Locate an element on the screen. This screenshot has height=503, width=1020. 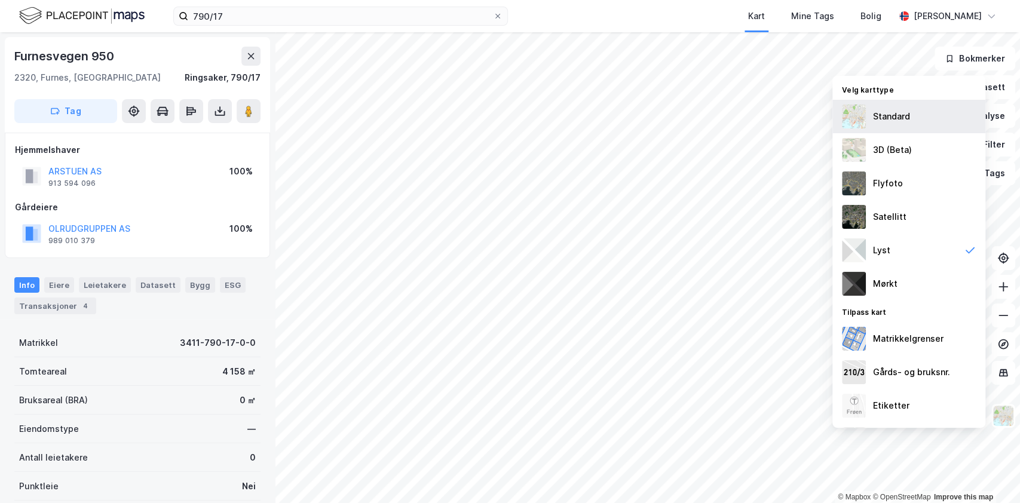
div: ESG is located at coordinates (232, 285).